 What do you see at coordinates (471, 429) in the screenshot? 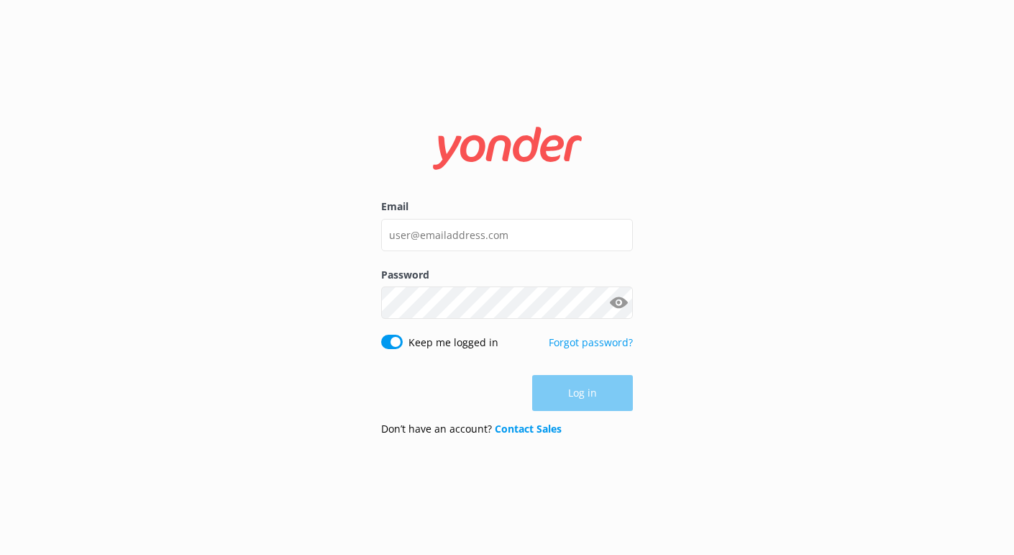
I see `p: Don’t have an account?` at bounding box center [471, 429].